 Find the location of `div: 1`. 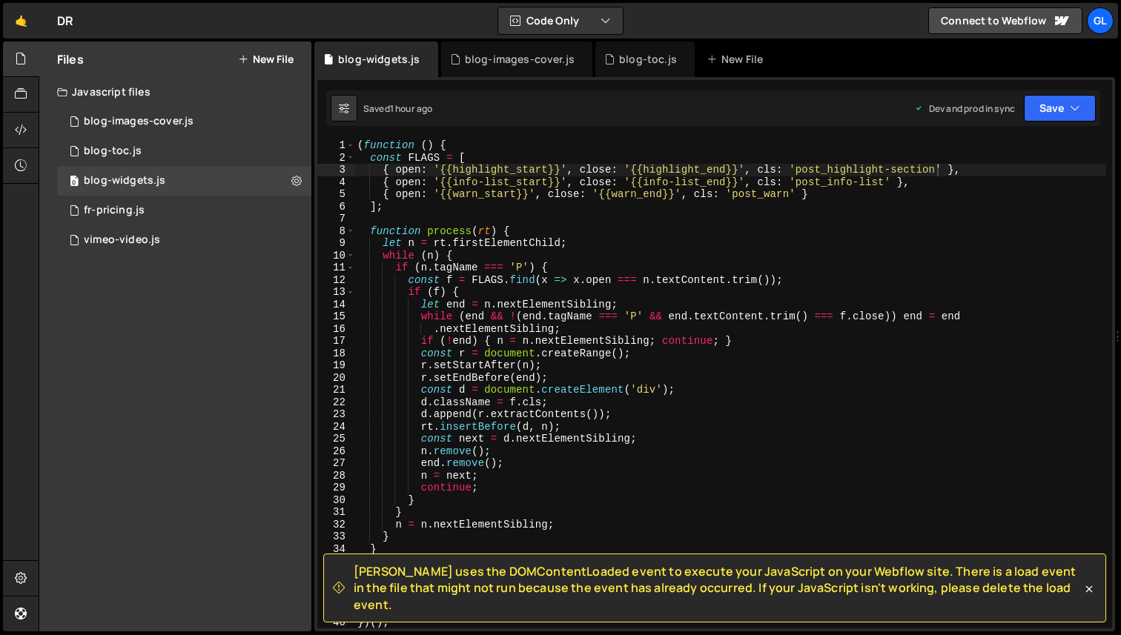

div: 1 is located at coordinates (336, 145).